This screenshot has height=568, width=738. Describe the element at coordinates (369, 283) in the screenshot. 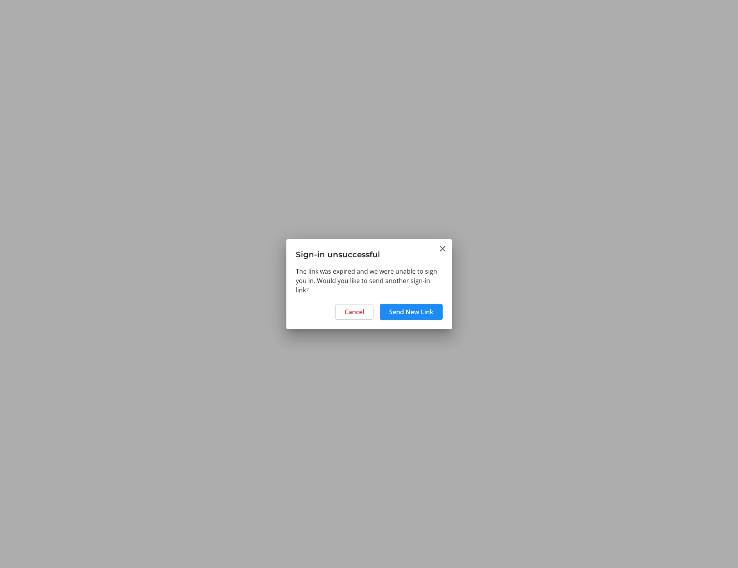

I see `div: The link was expired and we were unable to sign you in. Would you like to send another sign-in link?` at that location.